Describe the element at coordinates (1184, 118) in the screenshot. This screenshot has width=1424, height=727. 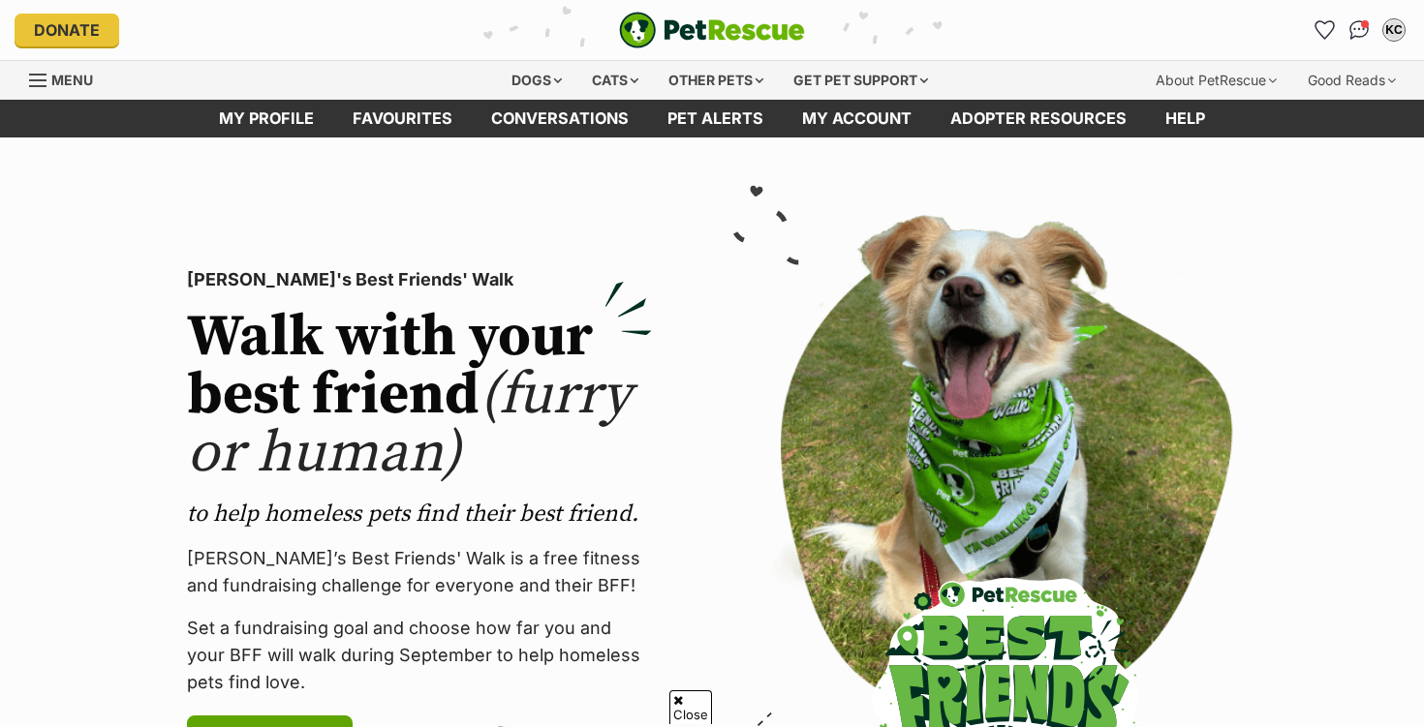
I see `a: Help` at that location.